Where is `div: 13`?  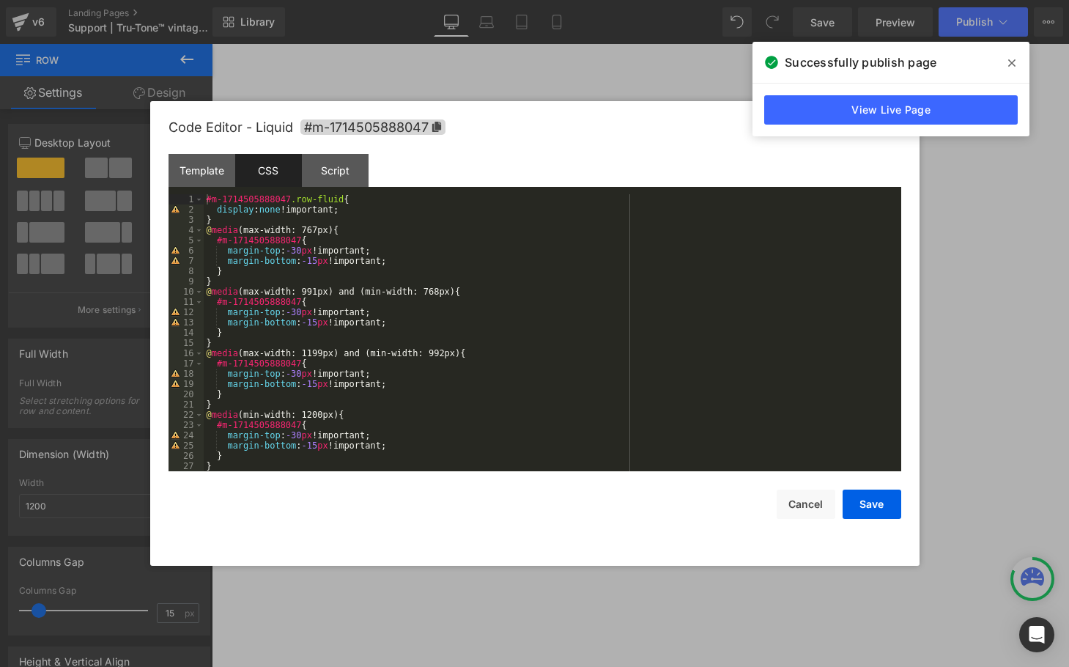 div: 13 is located at coordinates (186, 322).